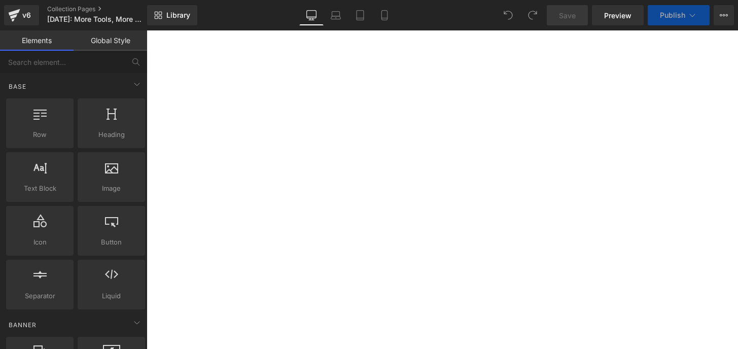 This screenshot has width=738, height=349. I want to click on span: Liquid, so click(111, 296).